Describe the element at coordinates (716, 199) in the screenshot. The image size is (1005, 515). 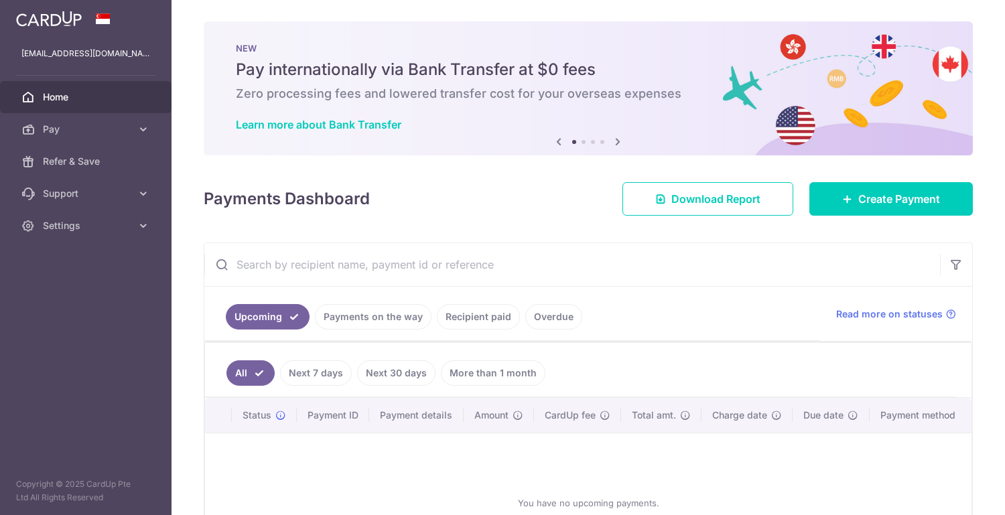
I see `span: Download Report` at that location.